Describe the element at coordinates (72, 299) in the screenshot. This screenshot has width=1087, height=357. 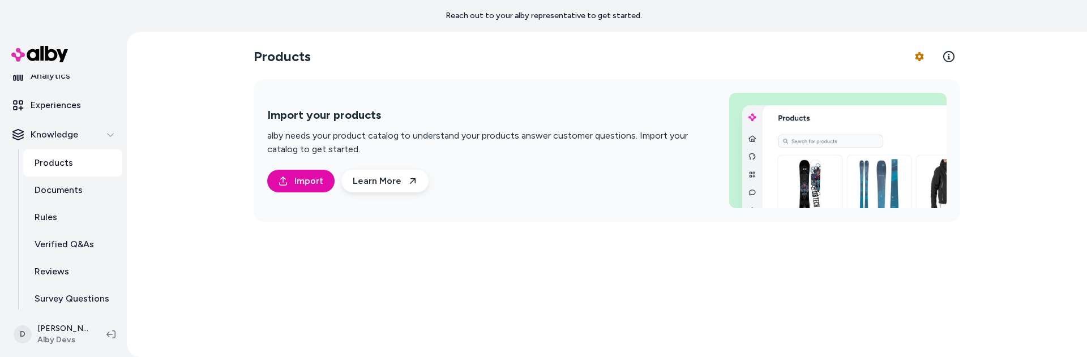
I see `a: Survey Questions` at that location.